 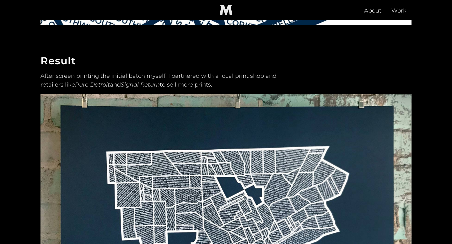 I want to click on em: Pure Detroit, so click(x=92, y=85).